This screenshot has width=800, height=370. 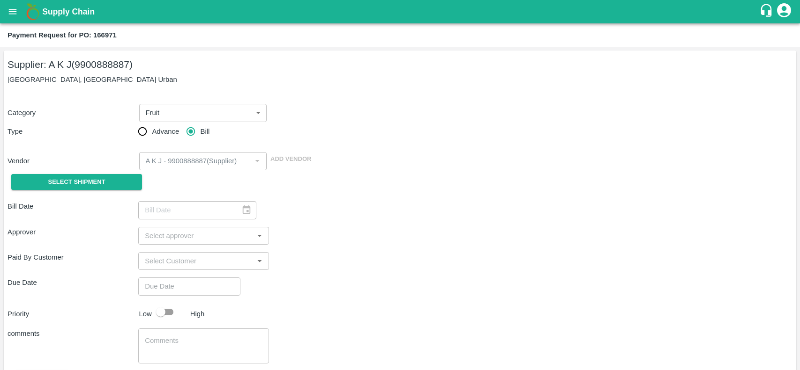 What do you see at coordinates (77, 182) in the screenshot?
I see `span: Select Shipment` at bounding box center [77, 182].